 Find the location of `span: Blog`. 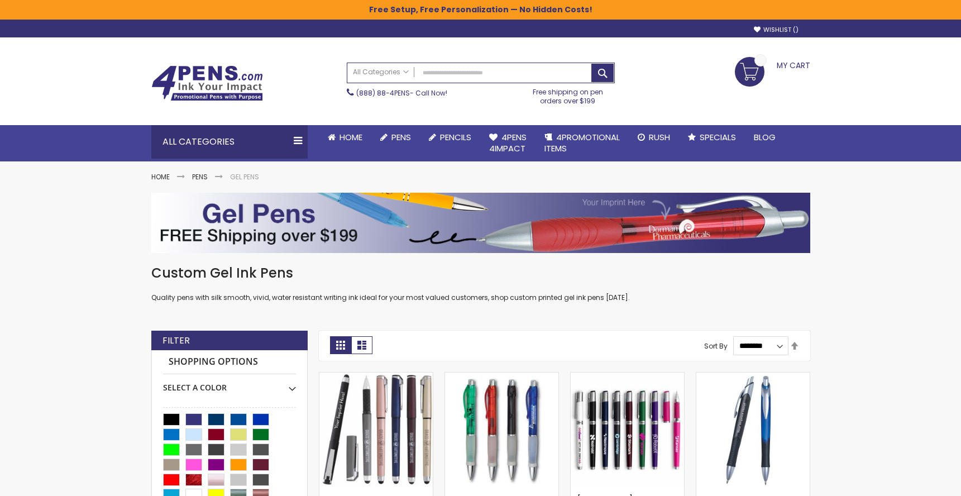

span: Blog is located at coordinates (765, 137).